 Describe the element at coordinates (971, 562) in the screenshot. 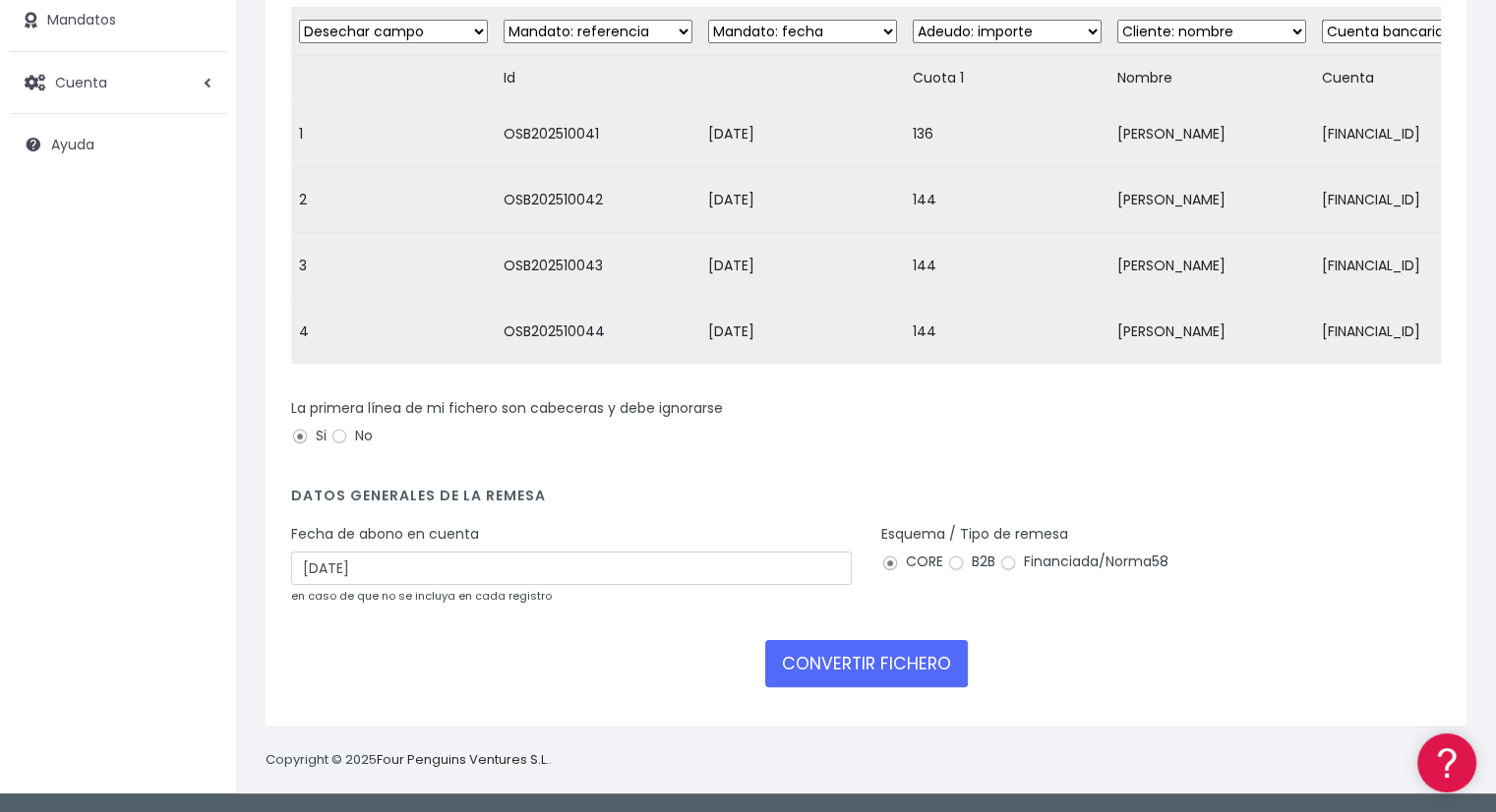

I see `label: B2B` at that location.